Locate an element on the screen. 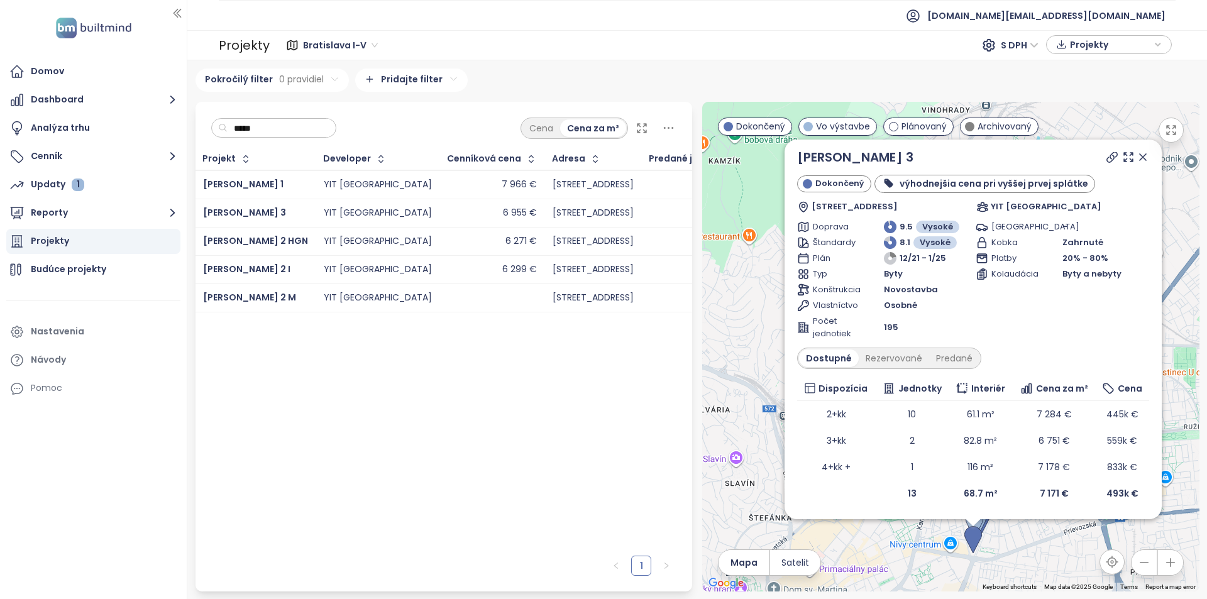 The width and height of the screenshot is (1207, 599). span: Štandardy is located at coordinates (834, 243).